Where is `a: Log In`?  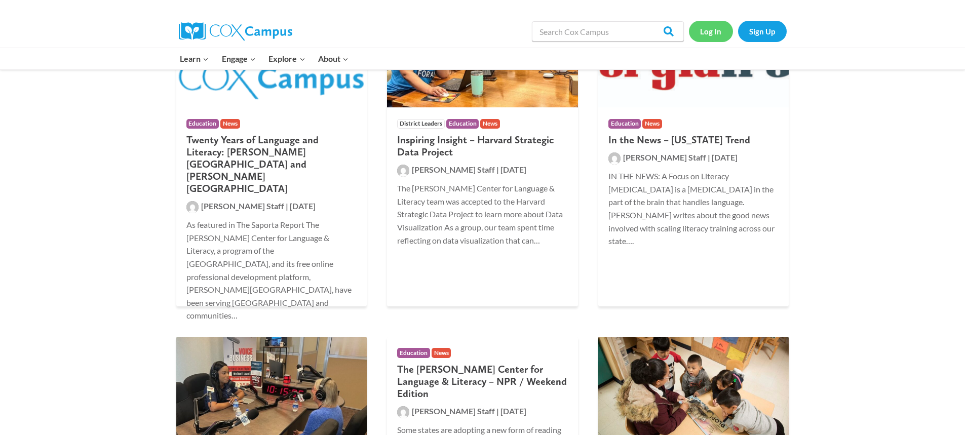 a: Log In is located at coordinates (711, 31).